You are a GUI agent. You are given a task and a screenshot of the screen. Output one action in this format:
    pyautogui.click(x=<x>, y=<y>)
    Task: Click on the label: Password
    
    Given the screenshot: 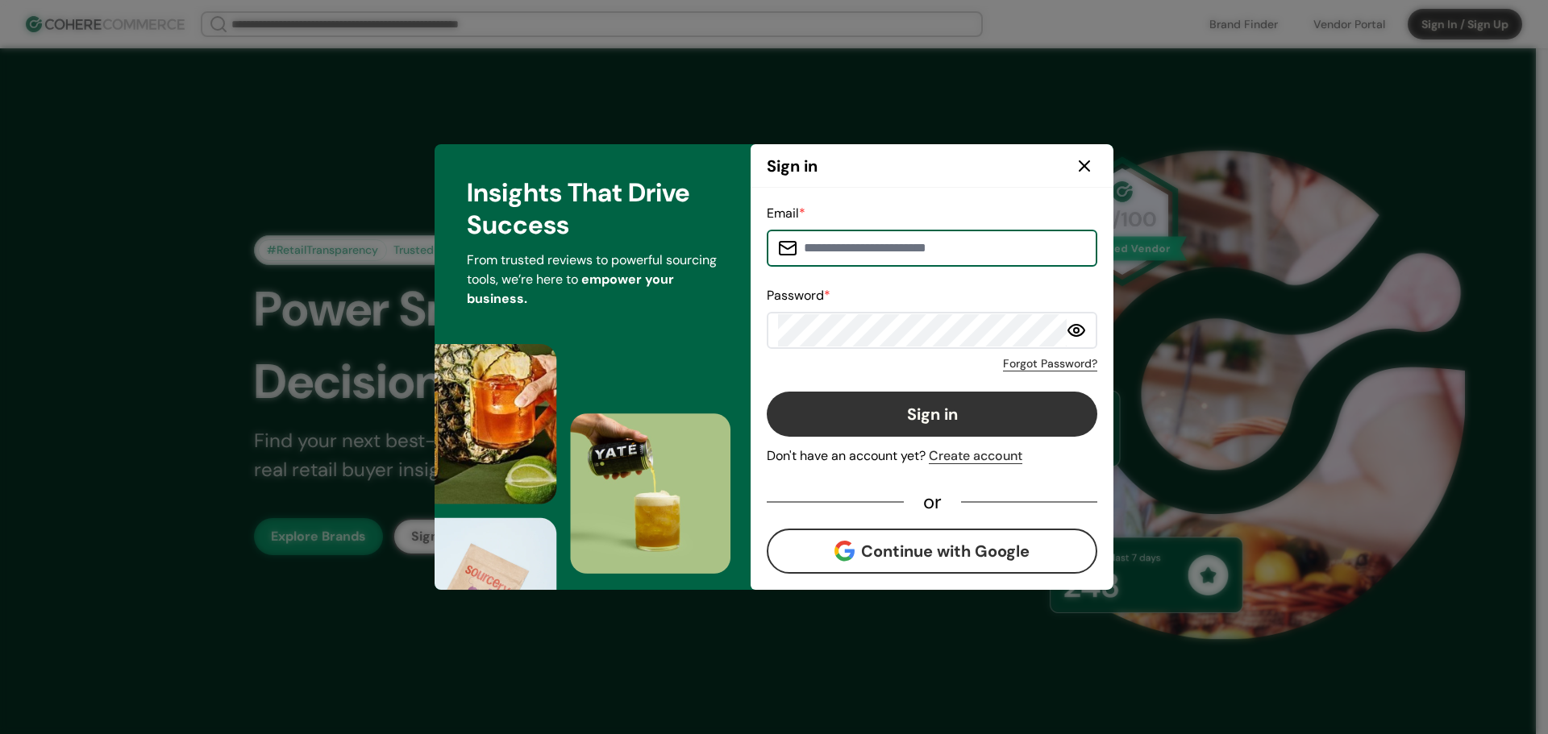 What is the action you would take?
    pyautogui.click(x=798, y=295)
    